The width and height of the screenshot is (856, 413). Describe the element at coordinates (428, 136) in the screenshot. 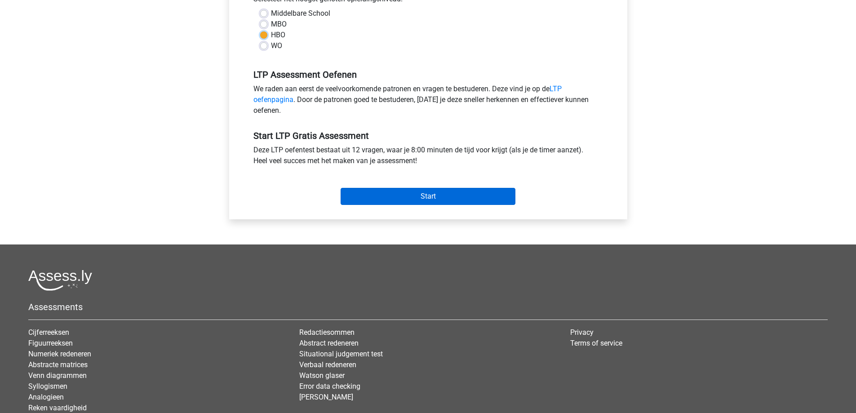

I see `h5: Start LTP Gratis Assessment` at that location.